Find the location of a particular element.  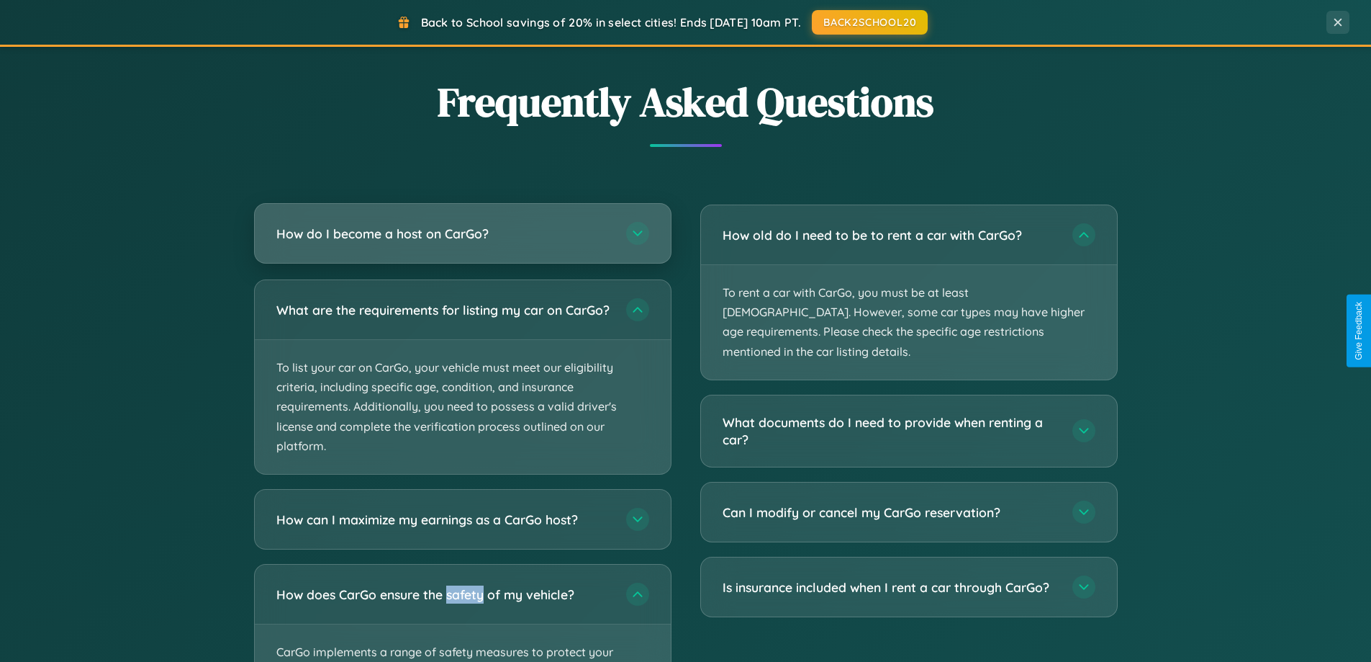

h3: How old do I need to be to rent a car with CarGo? is located at coordinates (890, 235).